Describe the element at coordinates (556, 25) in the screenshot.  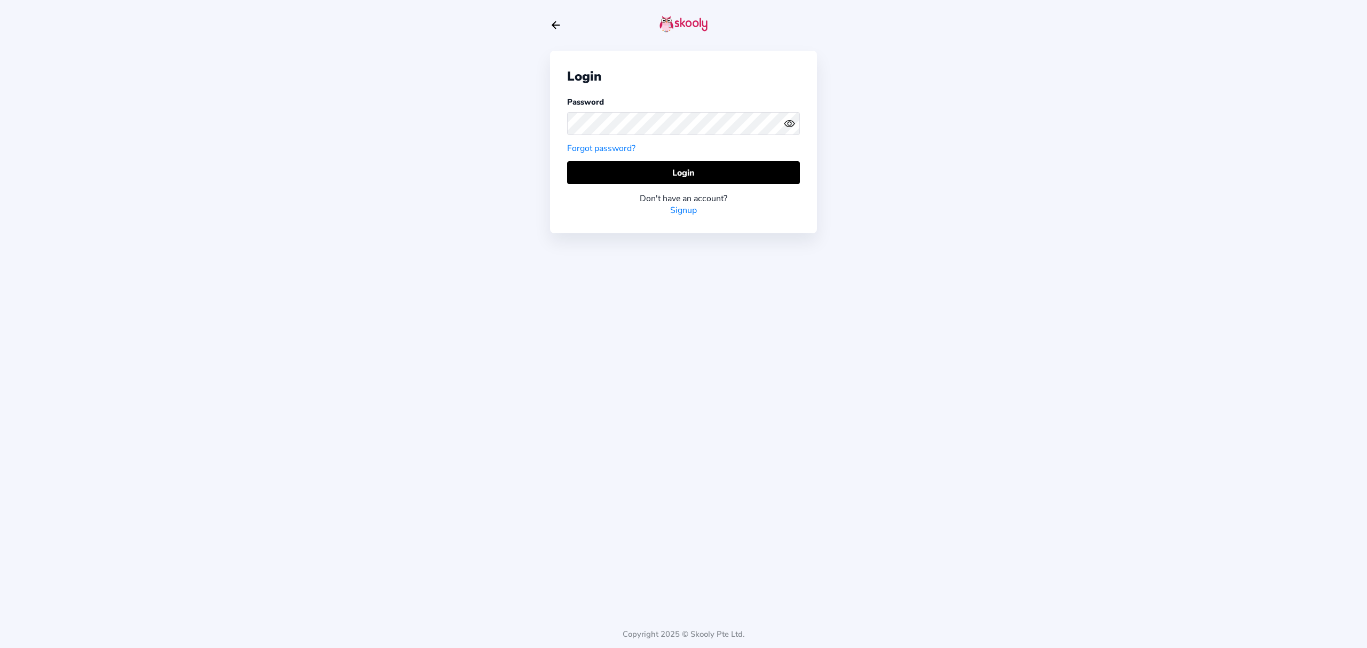
I see `button: arrow back outline` at that location.